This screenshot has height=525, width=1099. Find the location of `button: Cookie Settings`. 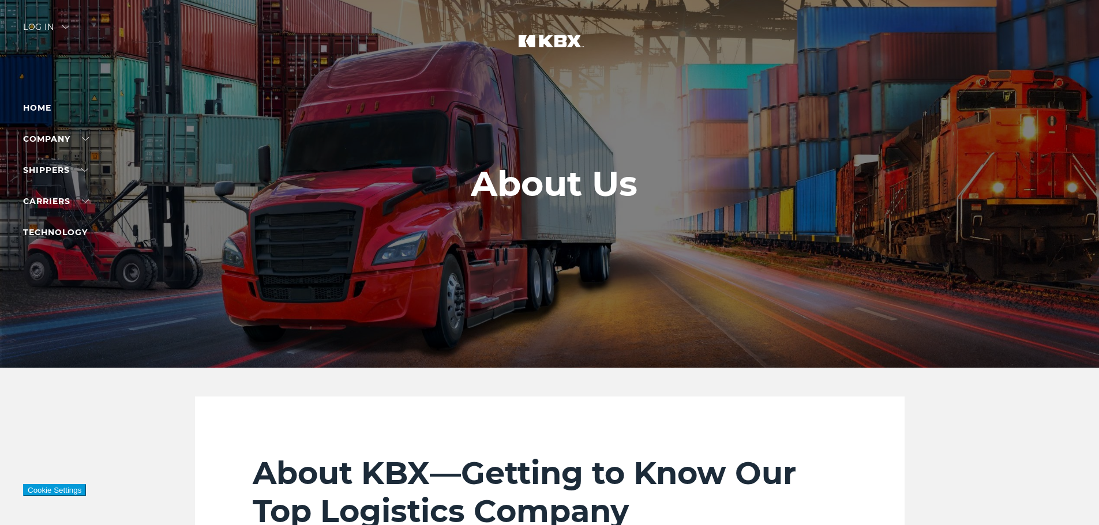

button: Cookie Settings is located at coordinates (54, 490).